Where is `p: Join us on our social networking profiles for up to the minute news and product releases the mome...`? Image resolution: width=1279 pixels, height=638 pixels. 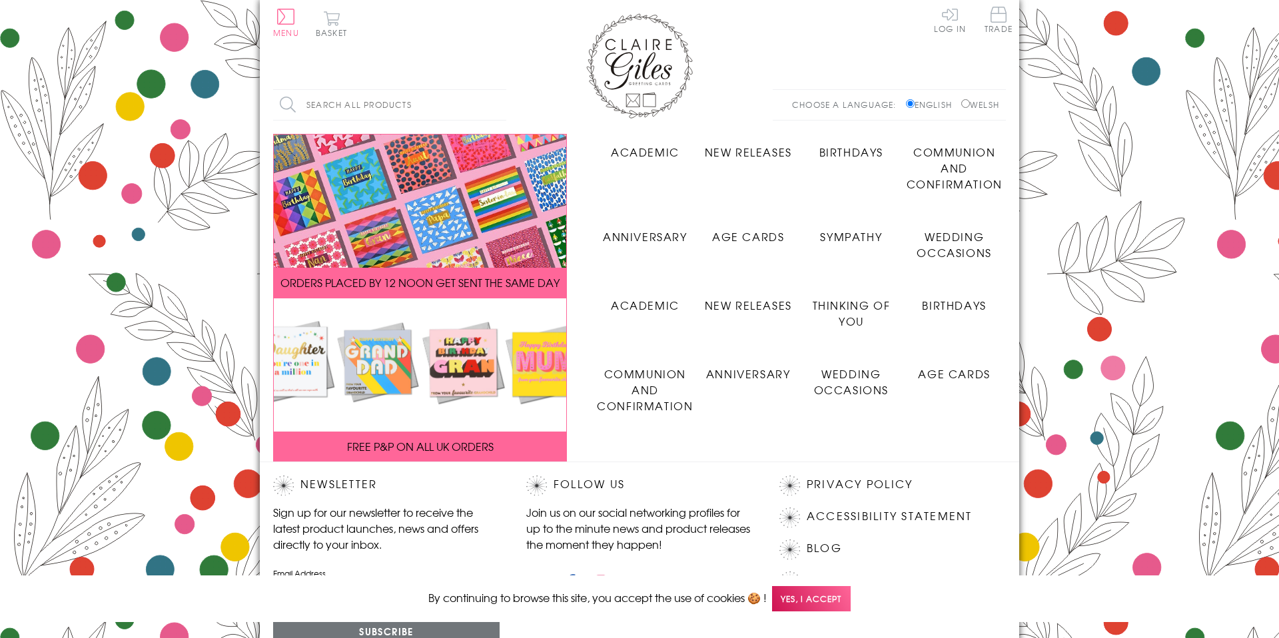
p: Join us on our social networking profiles for up to the minute news and product releases the mome... is located at coordinates (640, 528).